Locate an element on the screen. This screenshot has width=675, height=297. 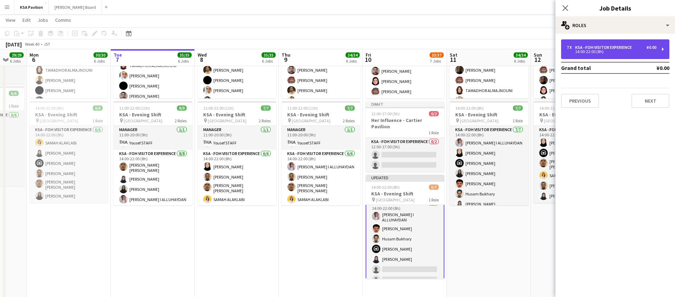
td: Grand total is located at coordinates (598, 68).